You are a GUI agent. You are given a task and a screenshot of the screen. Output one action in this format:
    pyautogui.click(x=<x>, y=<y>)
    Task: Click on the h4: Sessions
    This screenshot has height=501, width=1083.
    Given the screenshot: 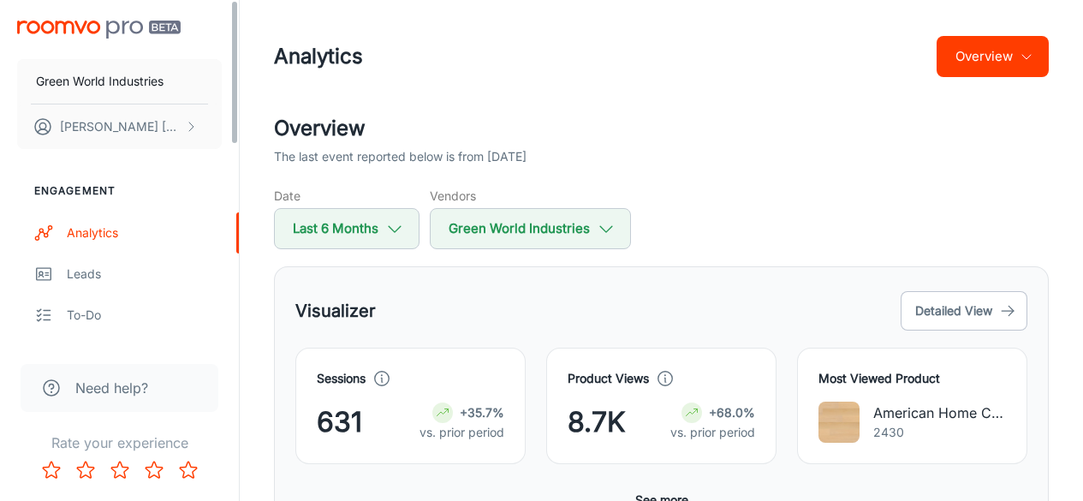 What is the action you would take?
    pyautogui.click(x=341, y=378)
    